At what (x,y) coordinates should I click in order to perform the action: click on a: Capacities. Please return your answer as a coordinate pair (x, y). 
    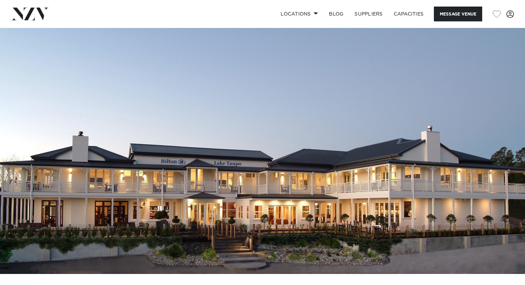
    Looking at the image, I should click on (409, 14).